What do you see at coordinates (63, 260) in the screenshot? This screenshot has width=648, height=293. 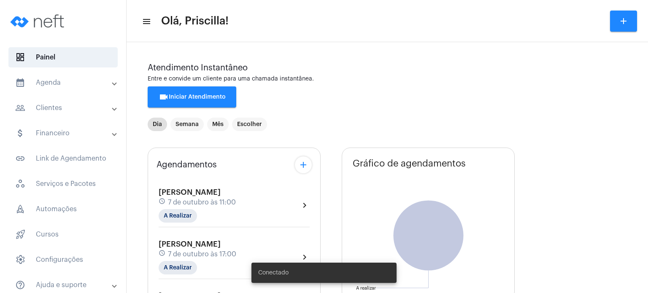 I see `span: Configurações` at bounding box center [63, 260].